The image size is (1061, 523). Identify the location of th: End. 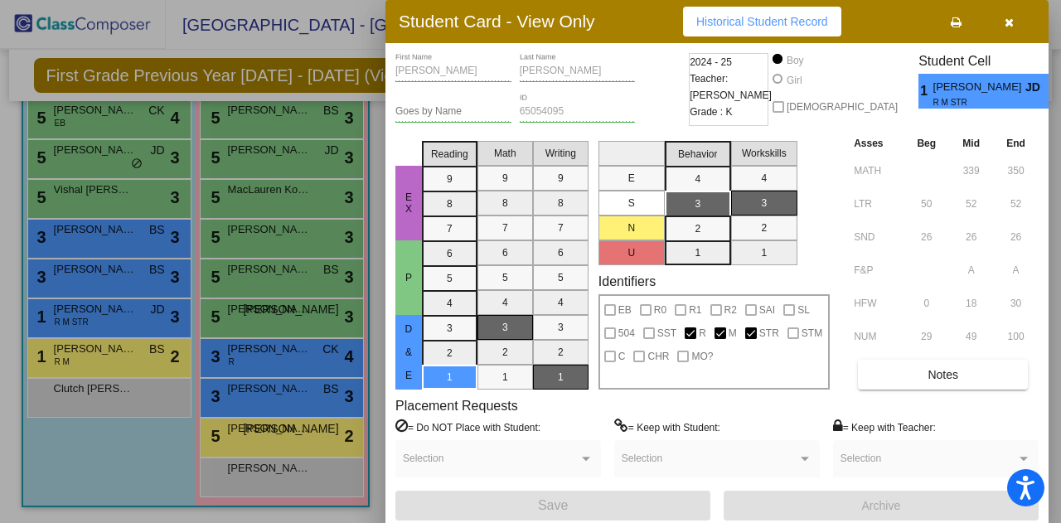
(1016, 143).